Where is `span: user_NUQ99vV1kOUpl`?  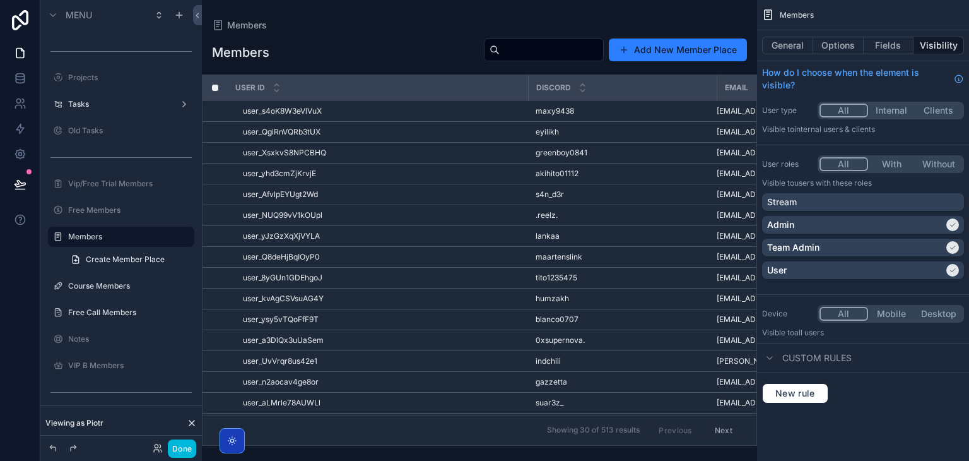 span: user_NUQ99vV1kOUpl is located at coordinates (283, 215).